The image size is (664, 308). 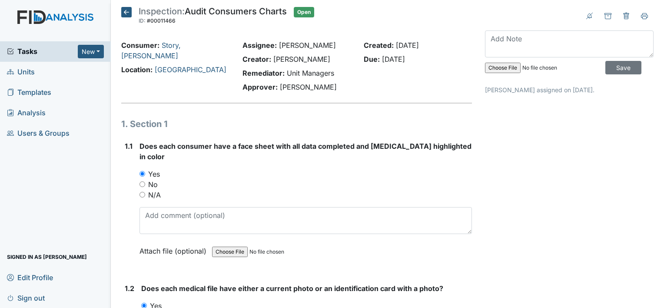 What do you see at coordinates (379, 45) in the screenshot?
I see `strong: Created:` at bounding box center [379, 45].